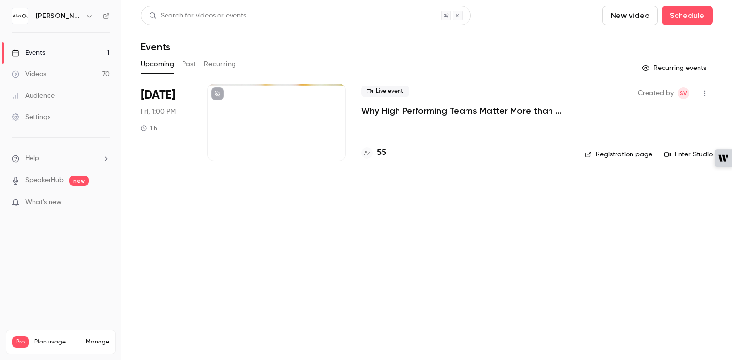  Describe the element at coordinates (656, 93) in the screenshot. I see `span: Created by` at that location.